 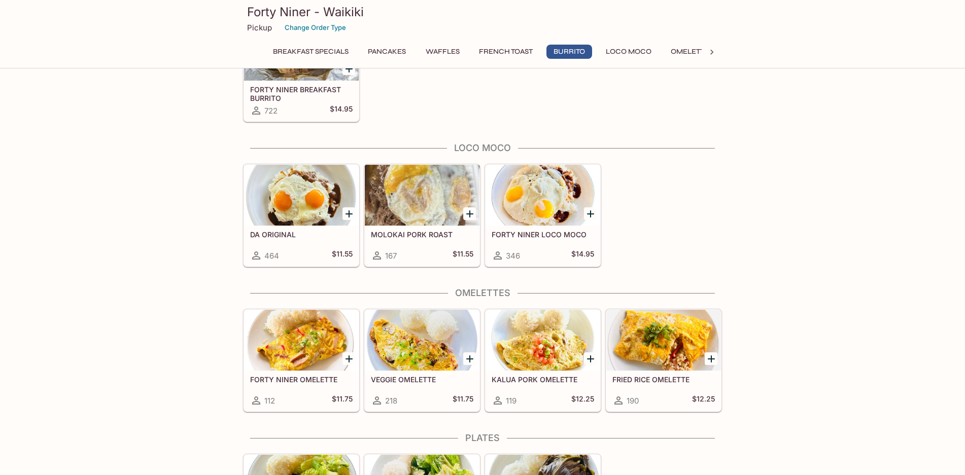 I want to click on h5: KALUA PORK OMELETTE, so click(x=543, y=379).